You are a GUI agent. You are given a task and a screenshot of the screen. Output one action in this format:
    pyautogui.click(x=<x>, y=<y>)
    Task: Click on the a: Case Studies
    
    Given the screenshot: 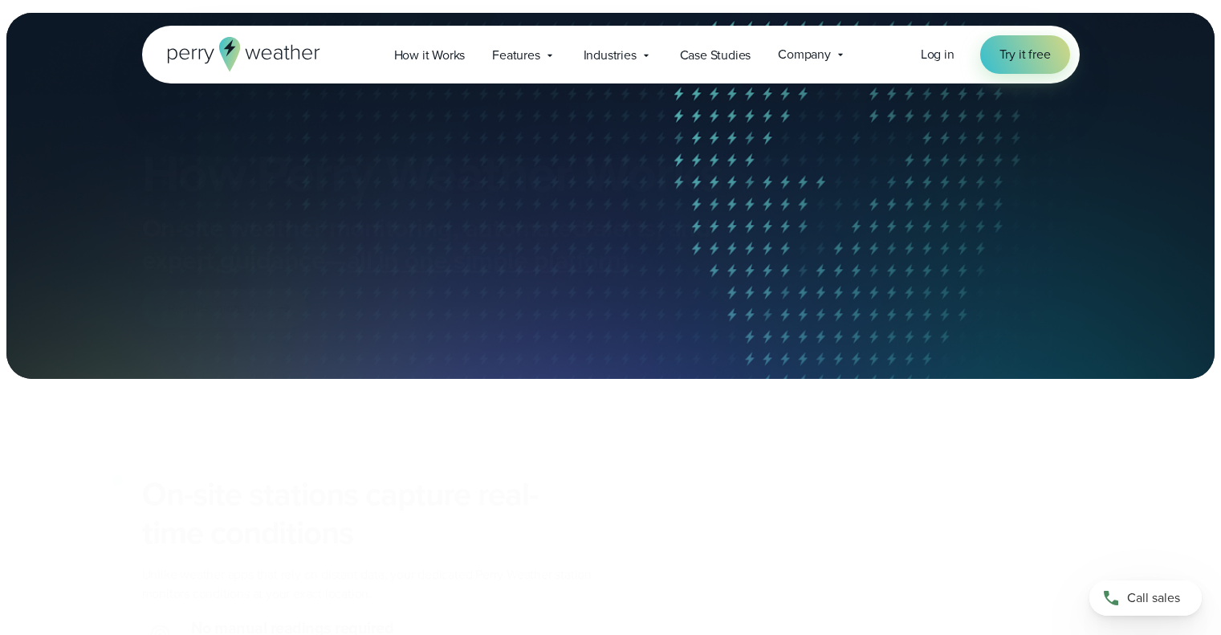 What is the action you would take?
    pyautogui.click(x=715, y=55)
    